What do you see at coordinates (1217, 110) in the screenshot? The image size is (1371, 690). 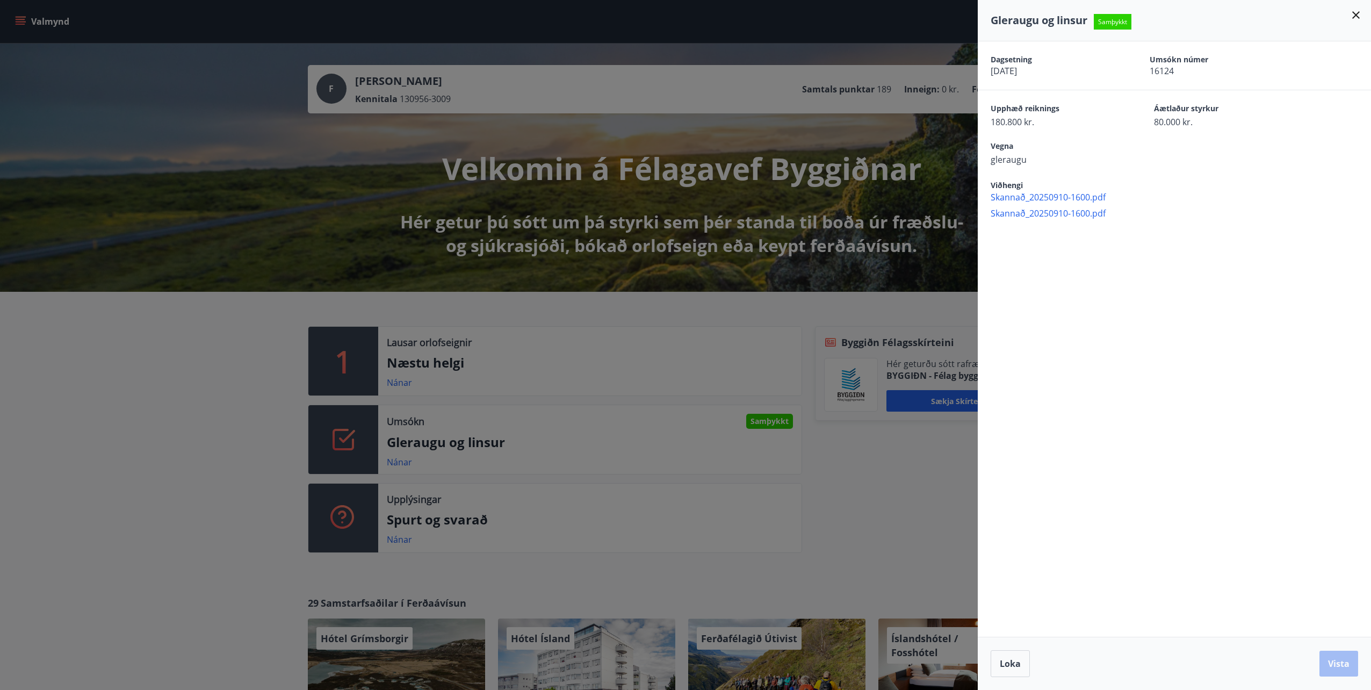 I see `span: Áætlaður styrkur` at bounding box center [1217, 110].